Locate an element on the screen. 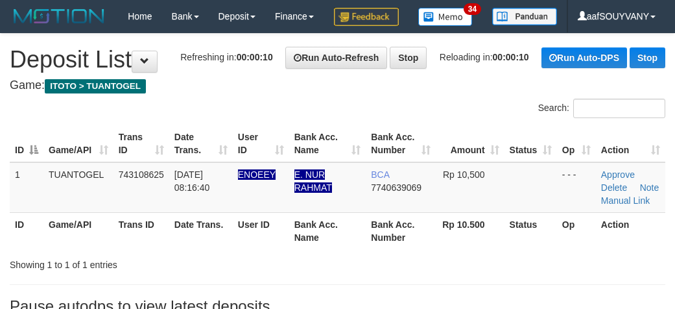 The height and width of the screenshot is (309, 675). th: ID is located at coordinates (27, 230).